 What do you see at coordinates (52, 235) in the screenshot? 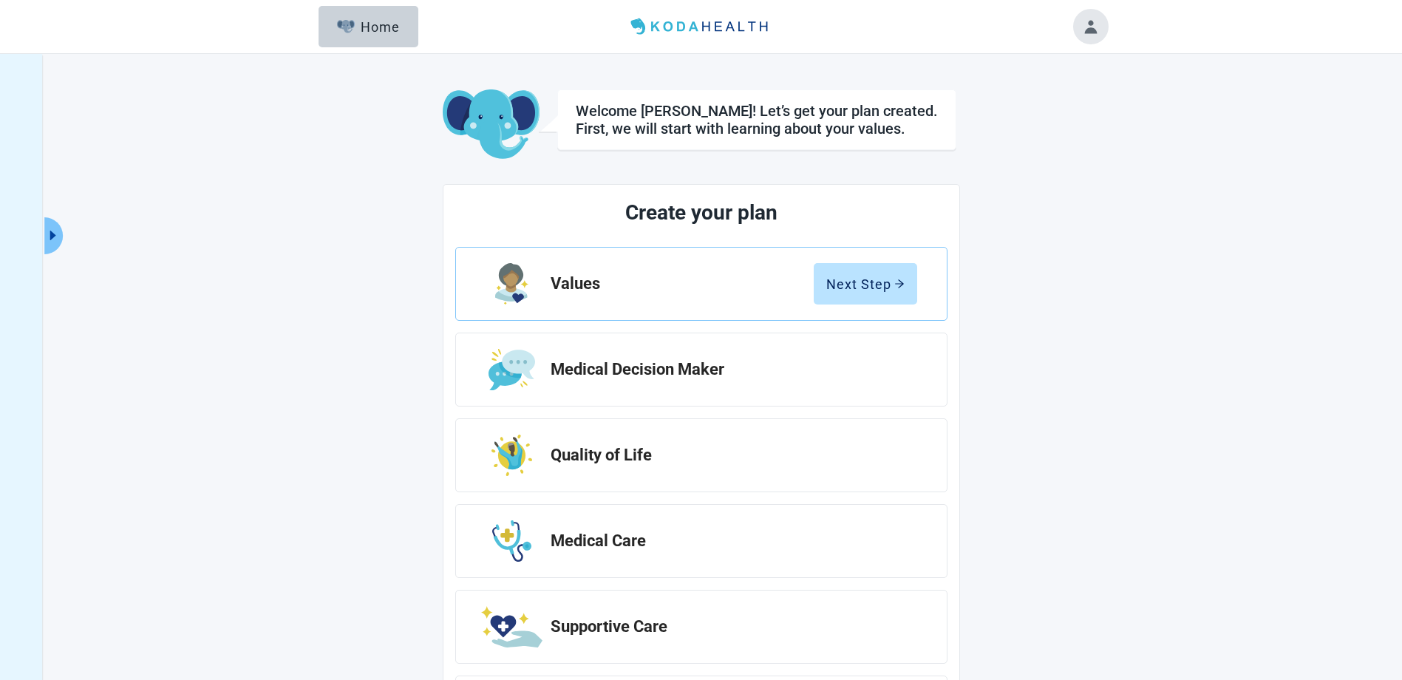
I see `span: caret-right` at bounding box center [52, 235].